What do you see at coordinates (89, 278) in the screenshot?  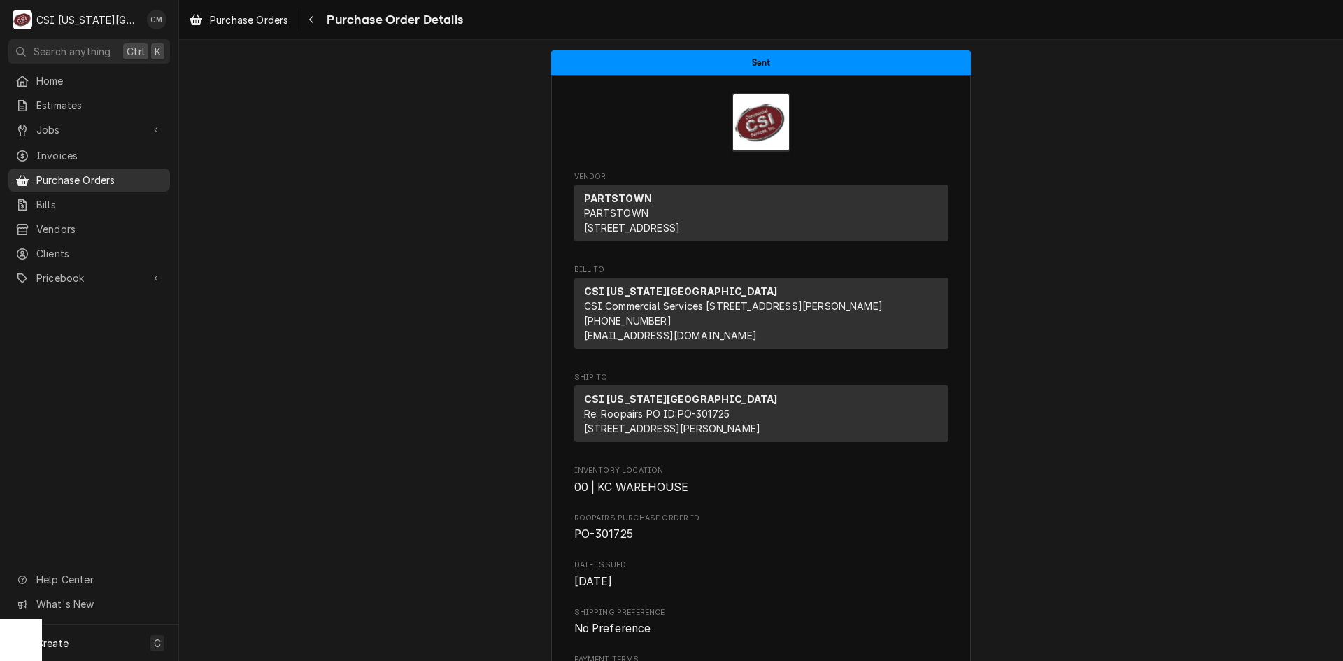 I see `a: Go to Pricebook` at bounding box center [89, 278].